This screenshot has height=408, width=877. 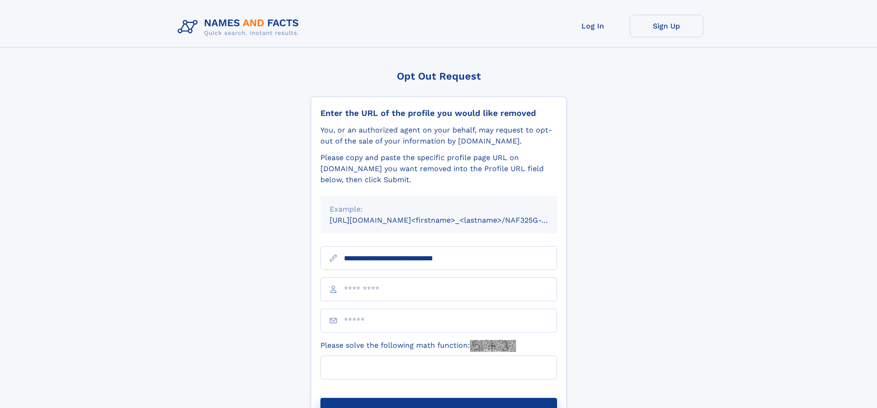 What do you see at coordinates (240, 27) in the screenshot?
I see `img: Logo Names and Facts` at bounding box center [240, 27].